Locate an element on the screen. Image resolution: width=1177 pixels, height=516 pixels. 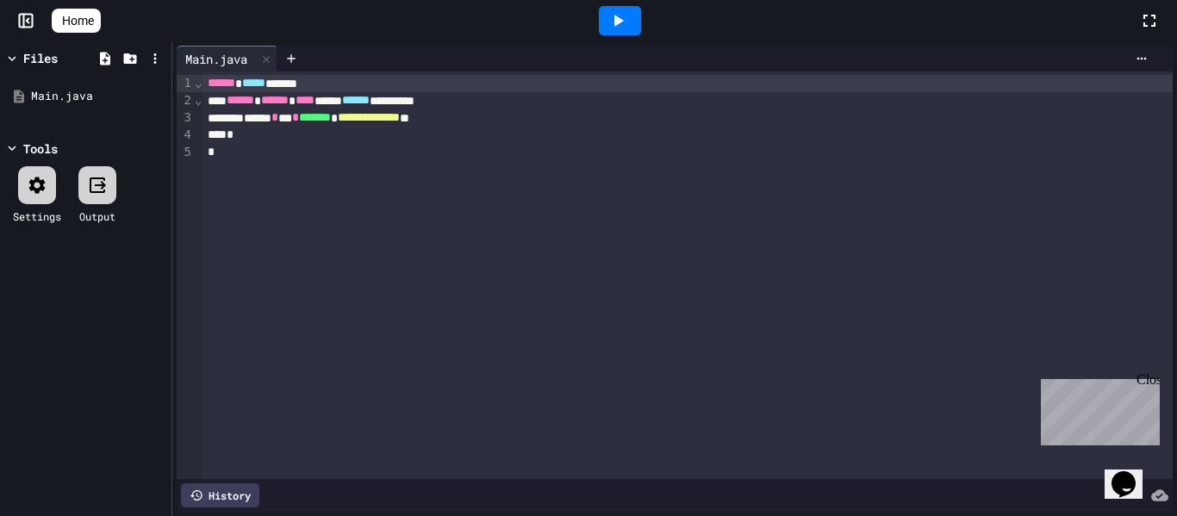
div: 3 is located at coordinates (185, 118).